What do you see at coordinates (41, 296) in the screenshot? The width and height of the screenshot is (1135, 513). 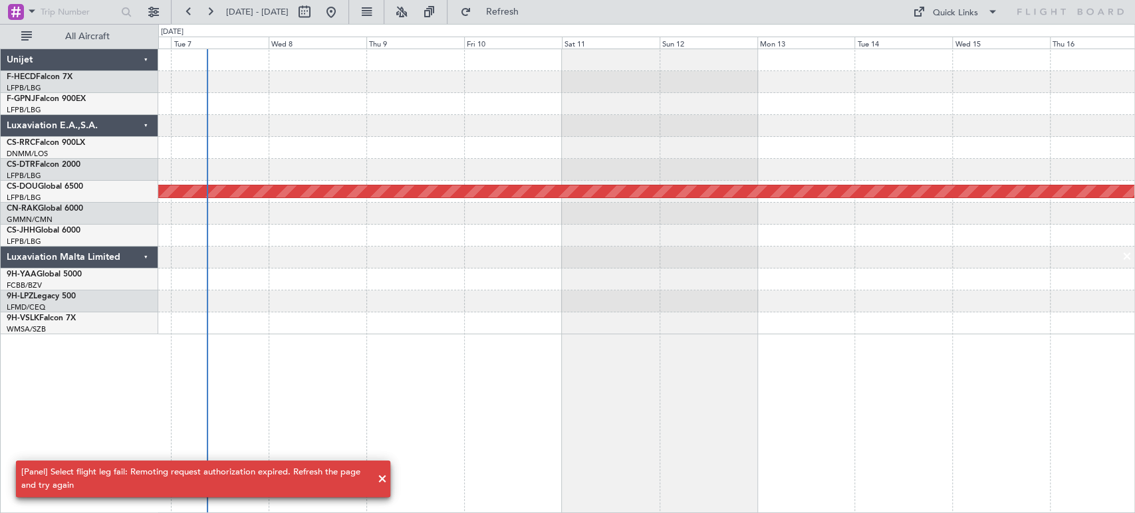 I see `a: 9H-LPZLegacy 500` at bounding box center [41, 296].